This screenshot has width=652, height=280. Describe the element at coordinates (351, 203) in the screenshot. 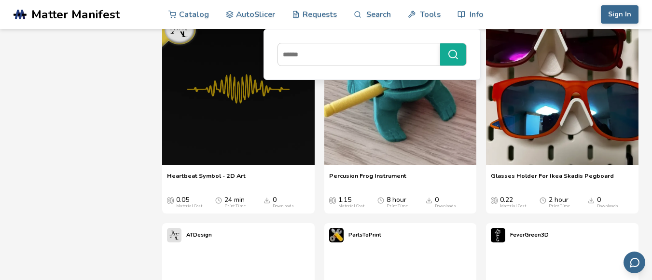

I see `div: 1.15` at that location.